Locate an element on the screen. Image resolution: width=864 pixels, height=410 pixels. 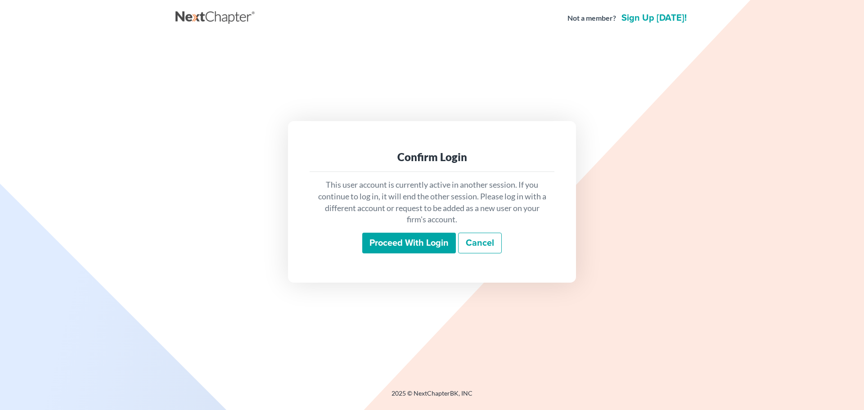
input: Proceed with login is located at coordinates (409, 243).